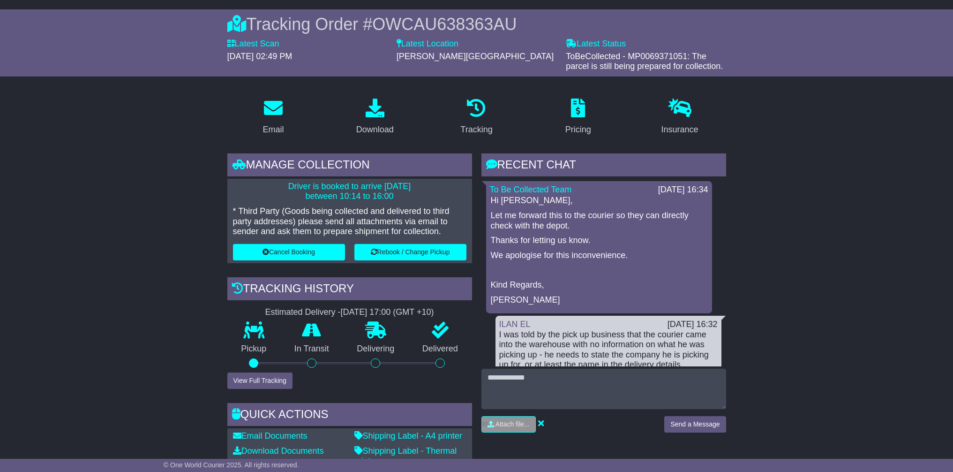 This screenshot has width=953, height=472. Describe the element at coordinates (680, 129) in the screenshot. I see `div: Insurance` at that location.